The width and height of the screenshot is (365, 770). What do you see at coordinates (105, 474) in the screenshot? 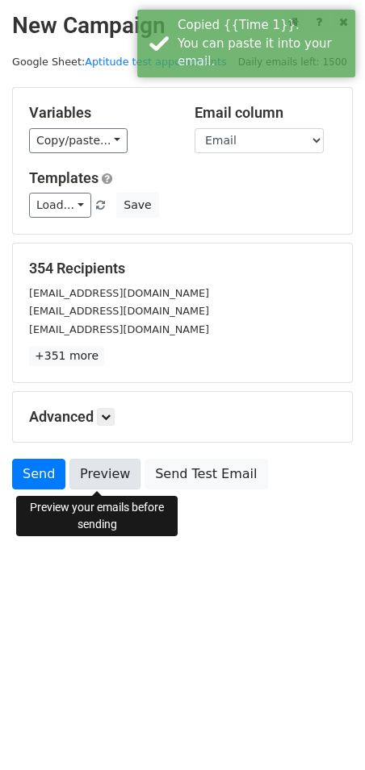
I see `a: Preview` at bounding box center [105, 474].